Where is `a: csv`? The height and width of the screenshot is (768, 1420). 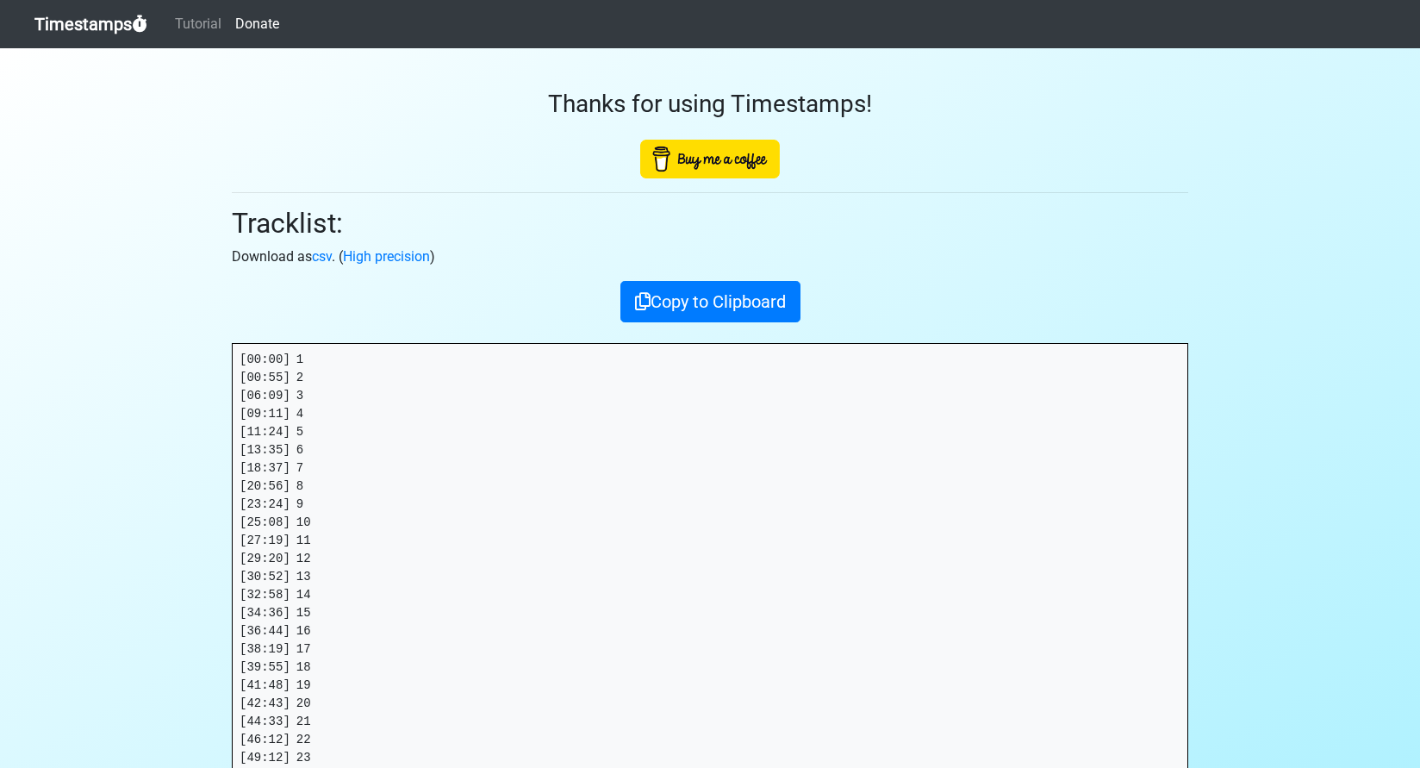 a: csv is located at coordinates (321, 256).